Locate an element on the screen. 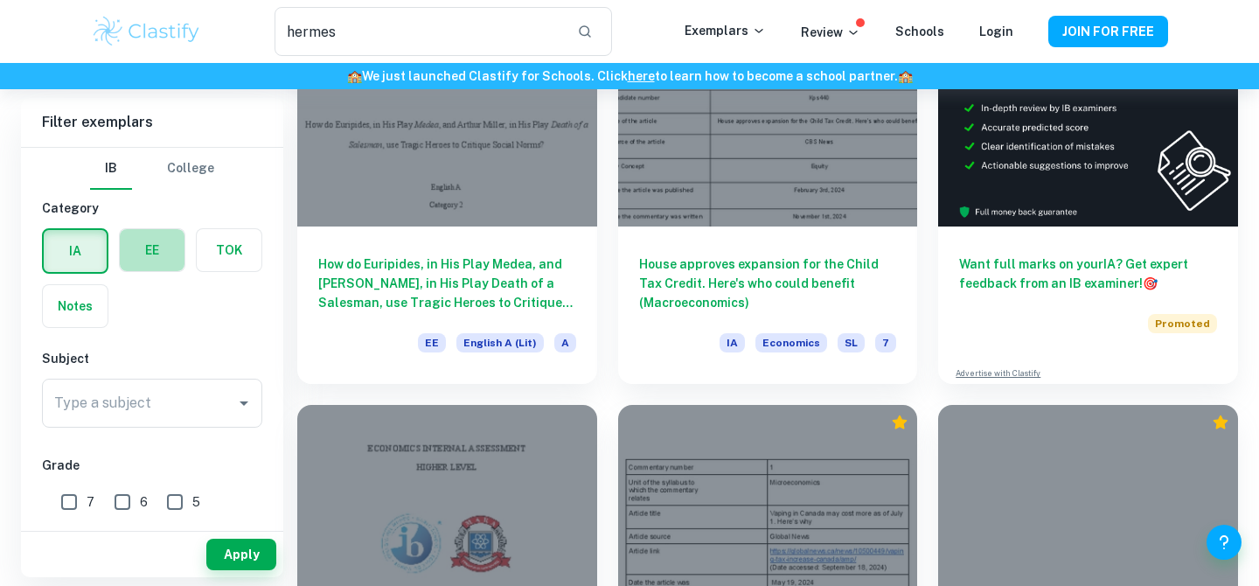 The image size is (1259, 586). button: EE is located at coordinates (152, 250).